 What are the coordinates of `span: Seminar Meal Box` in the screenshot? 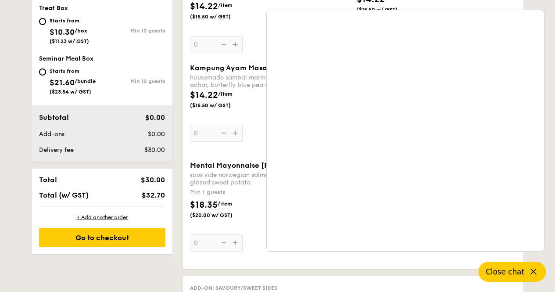 It's located at (66, 58).